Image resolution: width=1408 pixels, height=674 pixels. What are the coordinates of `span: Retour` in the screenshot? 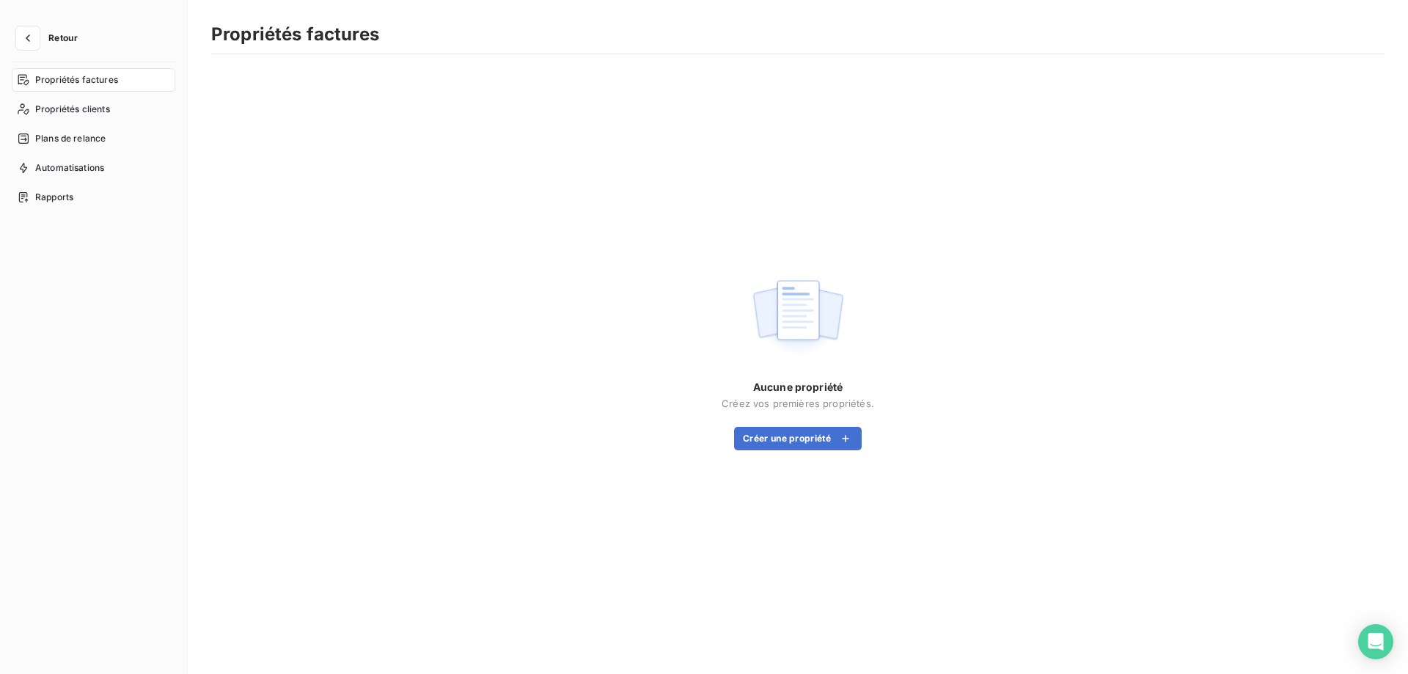 It's located at (63, 38).